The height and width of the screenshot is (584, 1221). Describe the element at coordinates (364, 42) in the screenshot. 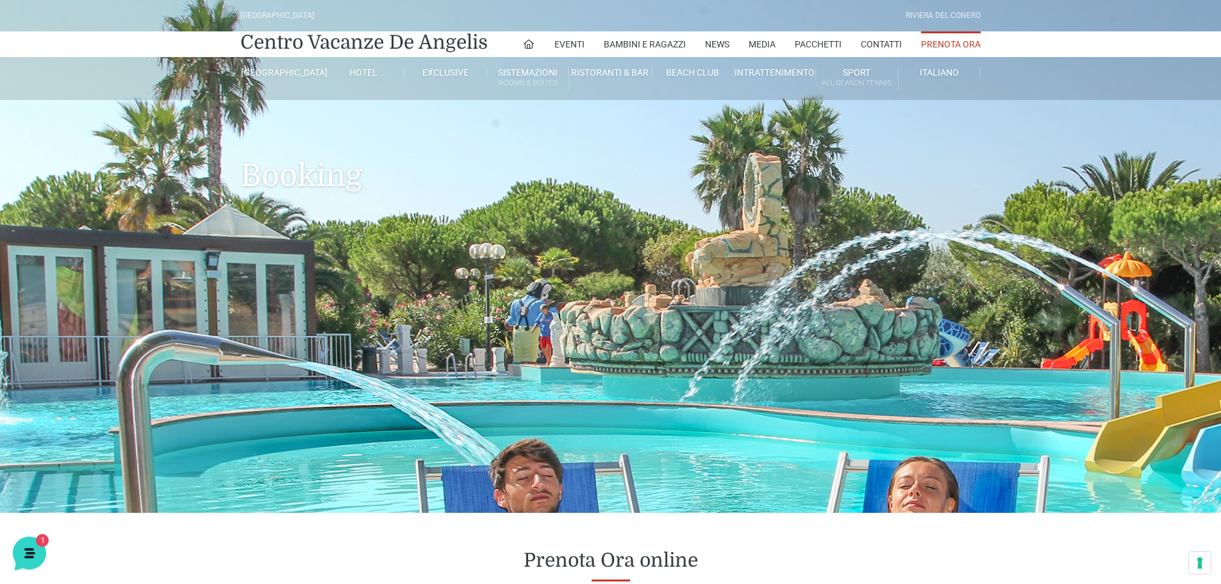

I see `a: Centro Vacanze De Angelis` at that location.